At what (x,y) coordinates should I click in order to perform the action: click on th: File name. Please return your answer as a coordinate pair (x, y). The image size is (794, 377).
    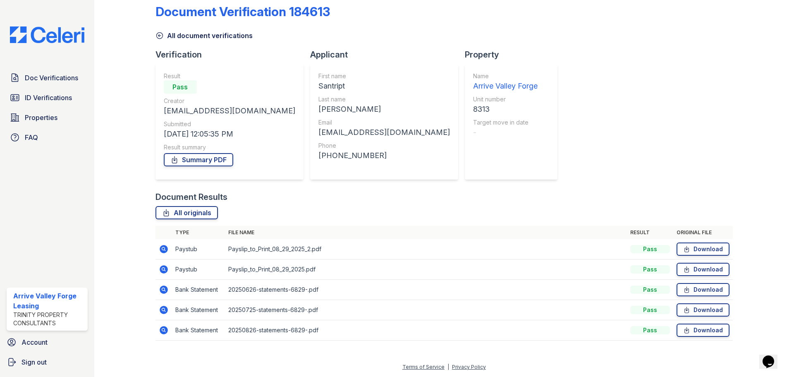
    Looking at the image, I should click on (426, 232).